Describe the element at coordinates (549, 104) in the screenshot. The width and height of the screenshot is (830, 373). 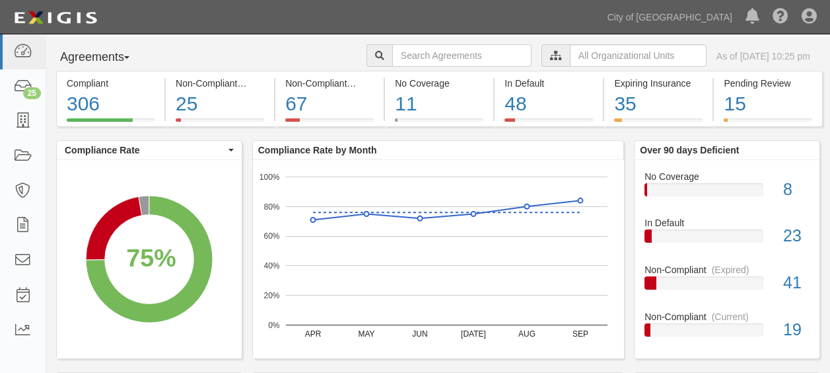
I see `div: 48` at that location.